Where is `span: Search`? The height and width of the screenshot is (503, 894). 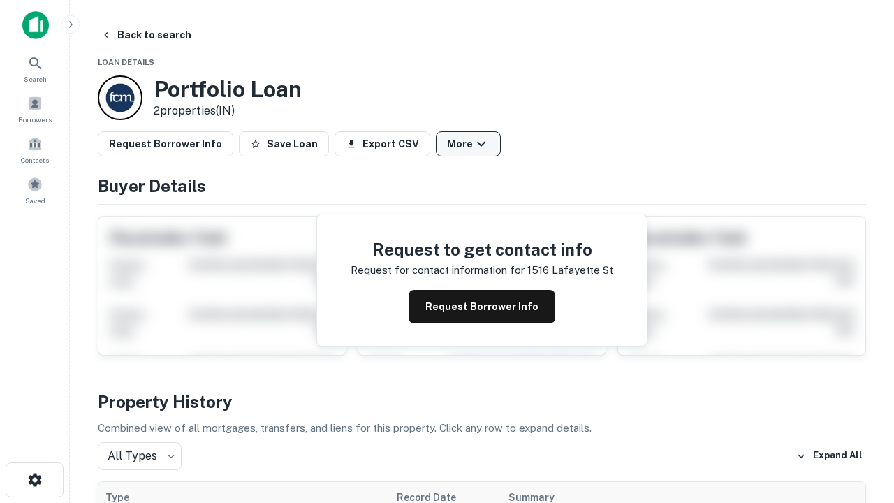 span: Search is located at coordinates (35, 79).